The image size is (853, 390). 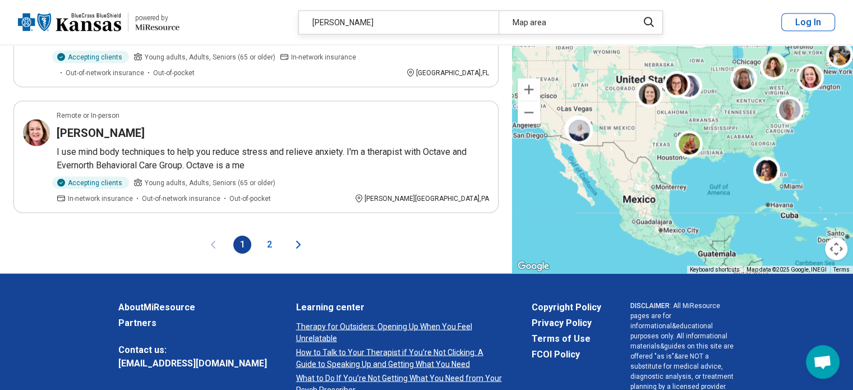 I want to click on a: Open this area in Google Maps (opens a new window), so click(x=533, y=266).